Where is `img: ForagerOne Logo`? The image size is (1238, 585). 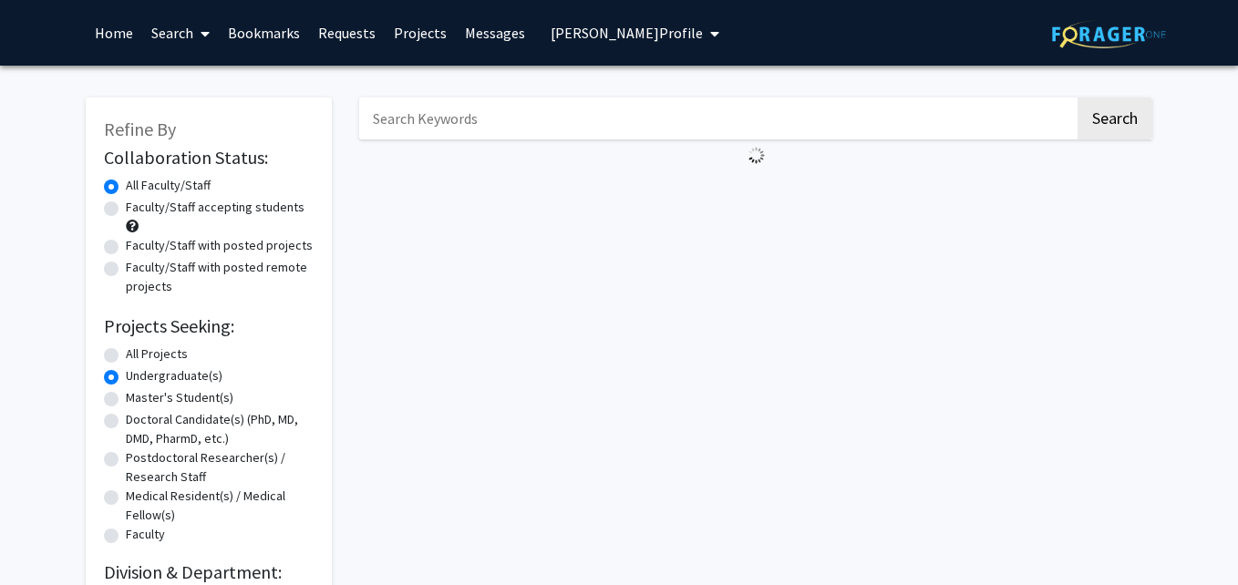
img: ForagerOne Logo is located at coordinates (1108, 34).